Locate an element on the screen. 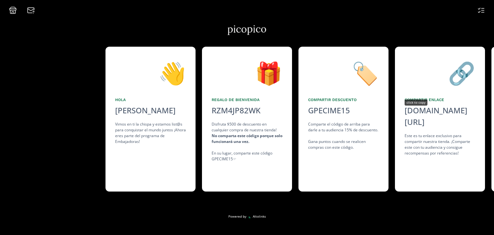  div: GPECIME15 is located at coordinates (329, 110).